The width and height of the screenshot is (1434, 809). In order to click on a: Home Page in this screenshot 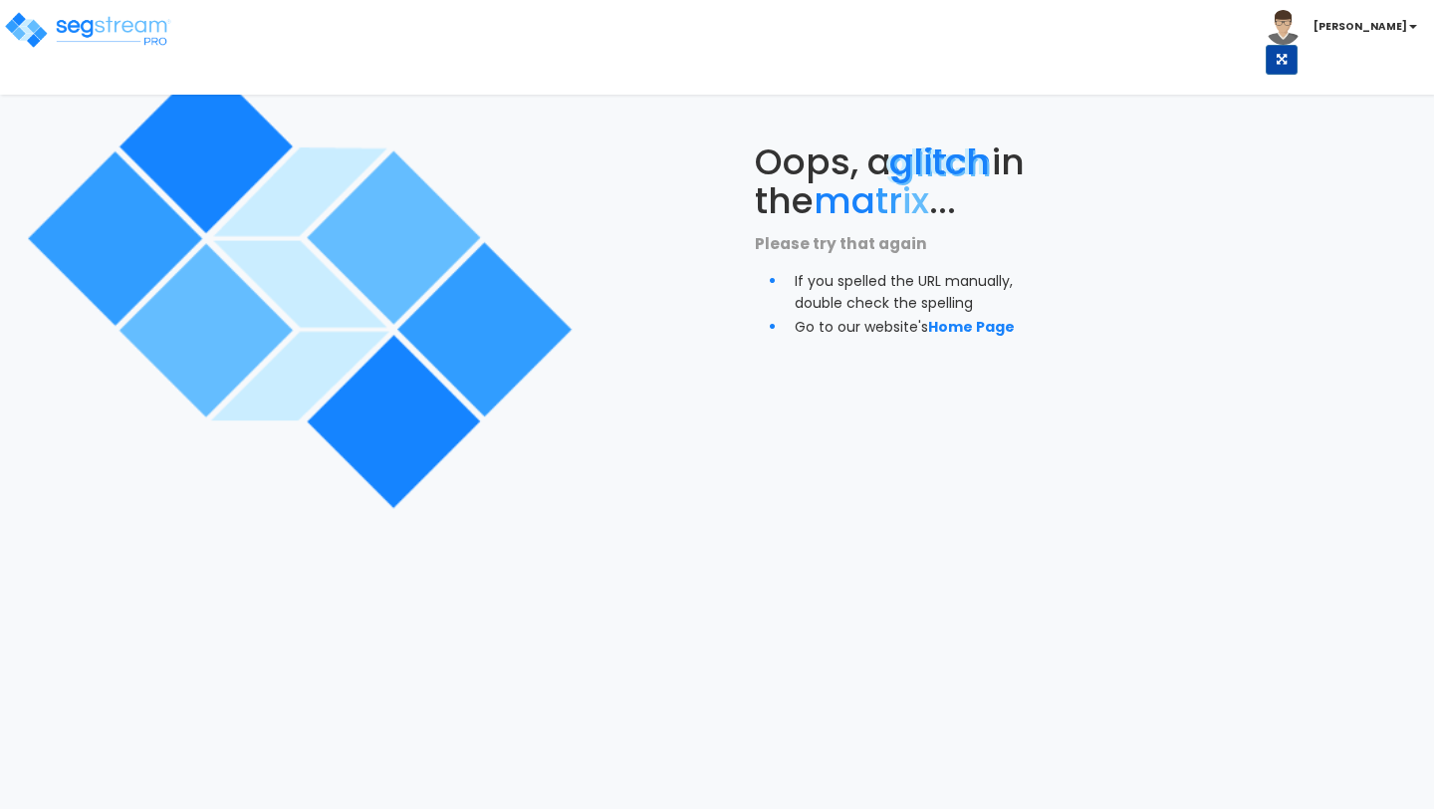, I will do `click(971, 327)`.